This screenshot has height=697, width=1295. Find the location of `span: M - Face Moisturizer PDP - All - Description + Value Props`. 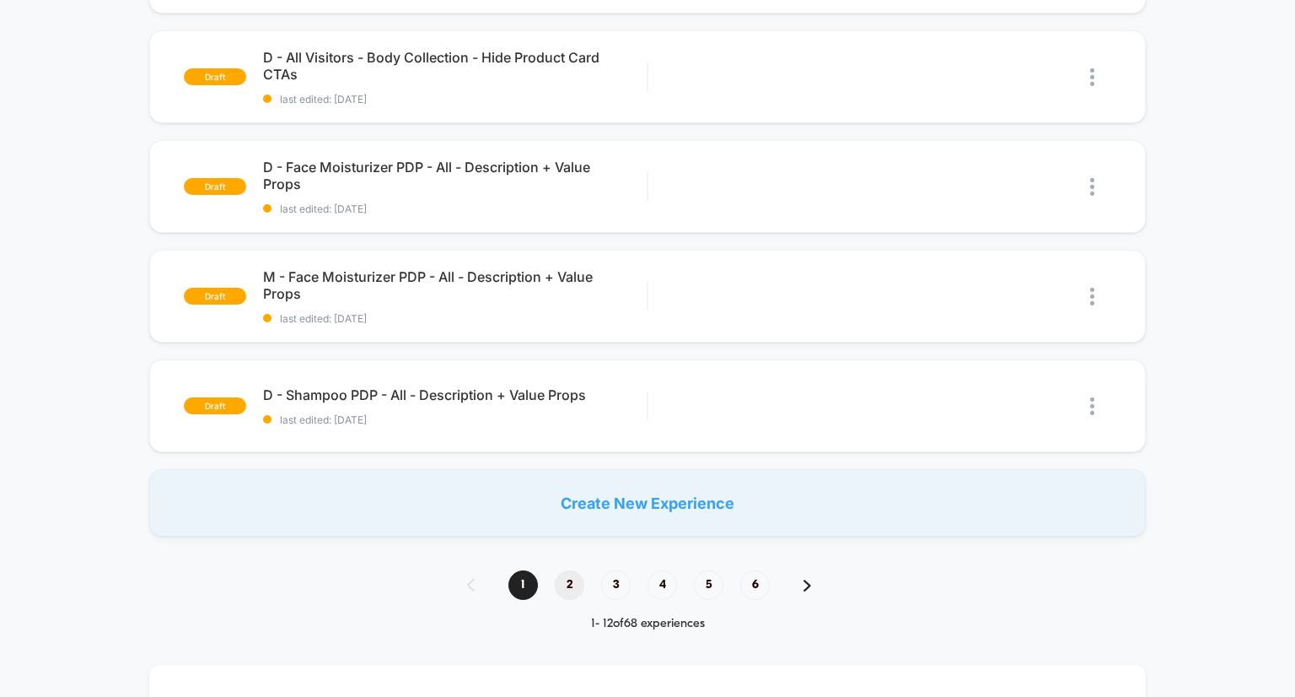

span: M - Face Moisturizer PDP - All - Description + Value Props is located at coordinates (455, 285).